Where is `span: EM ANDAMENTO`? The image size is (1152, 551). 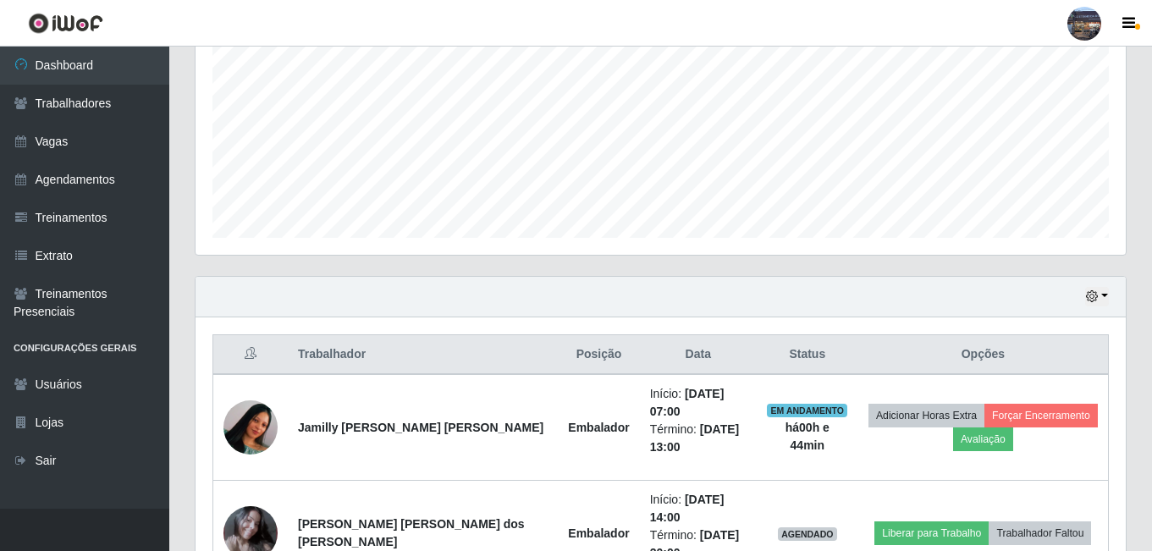 span: EM ANDAMENTO is located at coordinates (807, 411).